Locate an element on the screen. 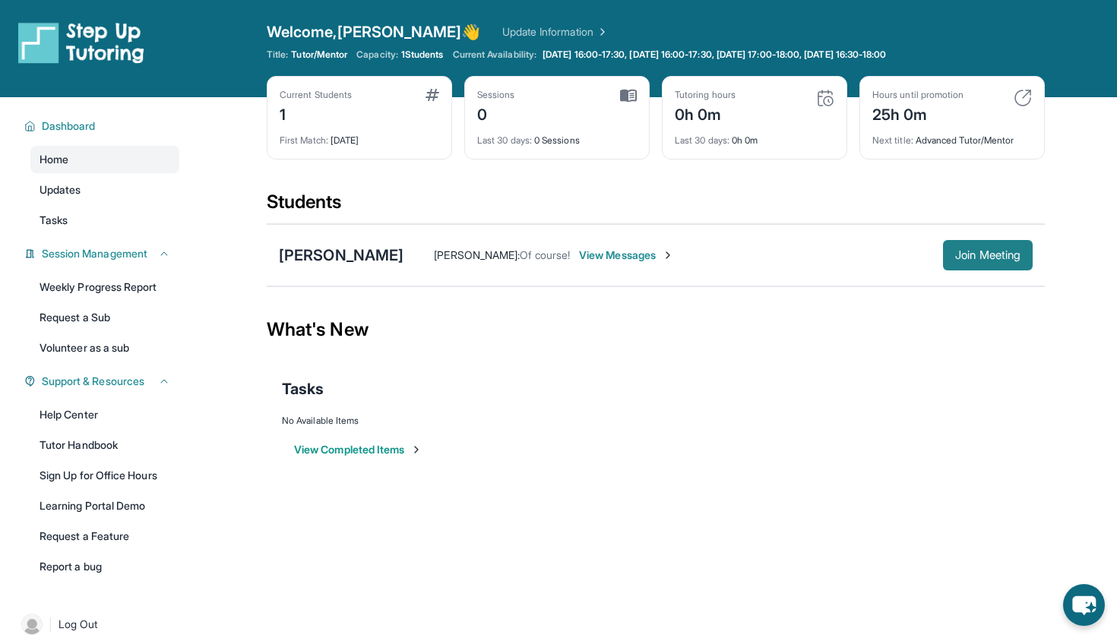 Image resolution: width=1117 pixels, height=638 pixels. span: Dashboard is located at coordinates (68, 126).